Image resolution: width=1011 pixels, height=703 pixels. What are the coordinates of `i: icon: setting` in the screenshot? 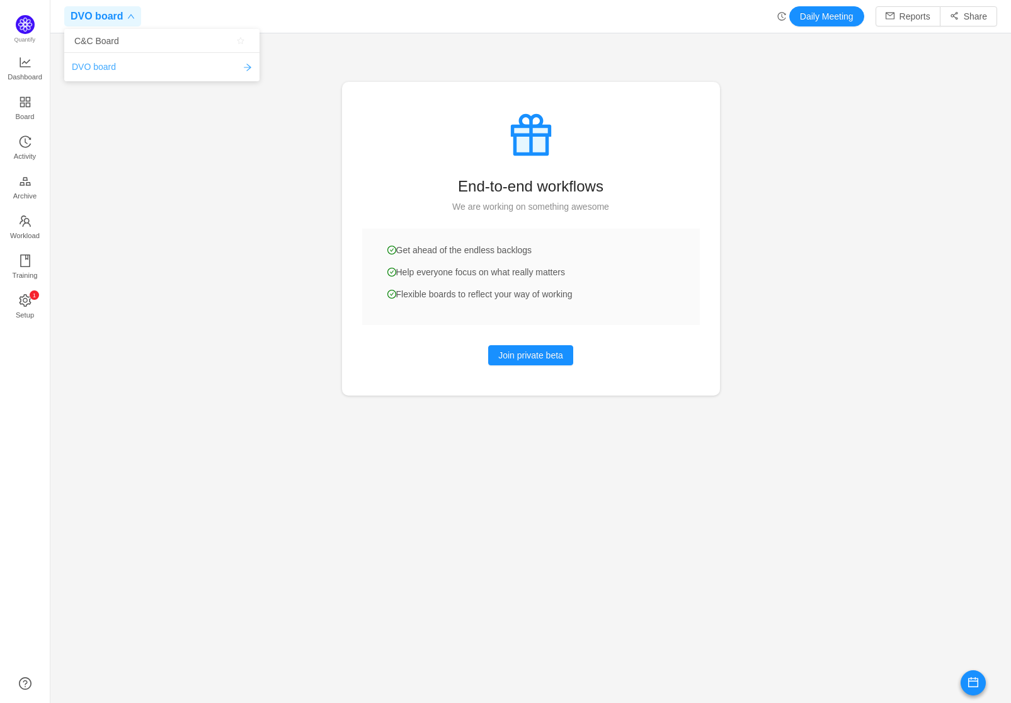 It's located at (25, 300).